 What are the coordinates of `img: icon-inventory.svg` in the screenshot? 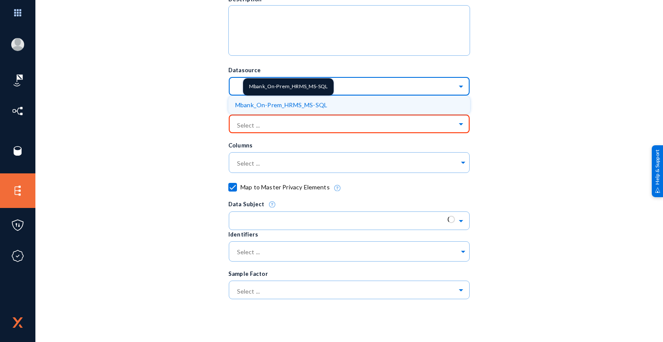 It's located at (18, 111).